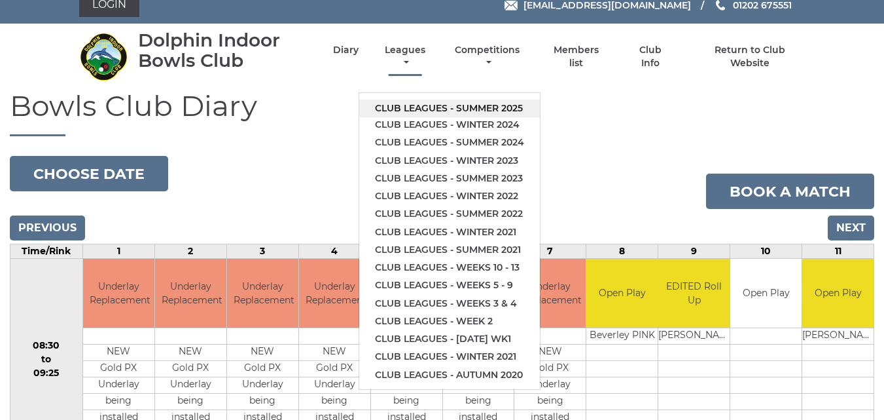 The image size is (884, 420). What do you see at coordinates (622, 335) in the screenshot?
I see `td: Beverley PINK` at bounding box center [622, 335].